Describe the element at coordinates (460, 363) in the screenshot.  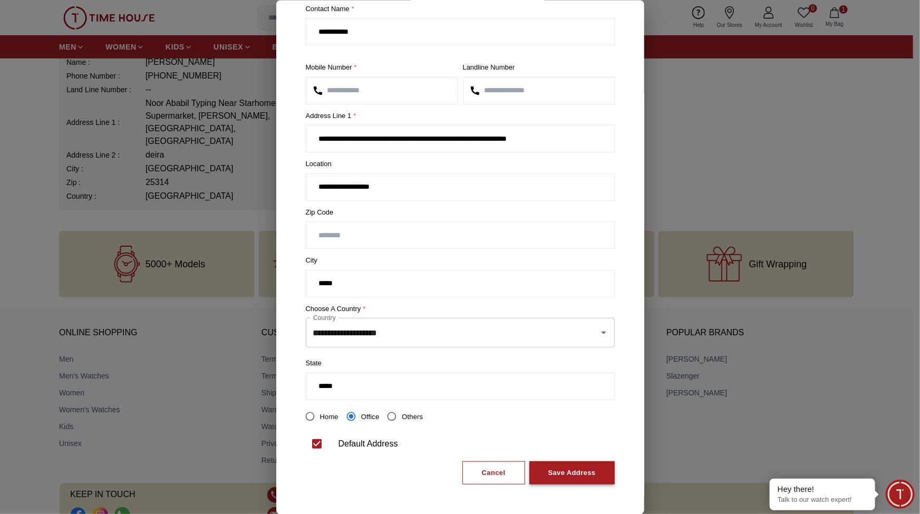
I see `label: State` at that location.